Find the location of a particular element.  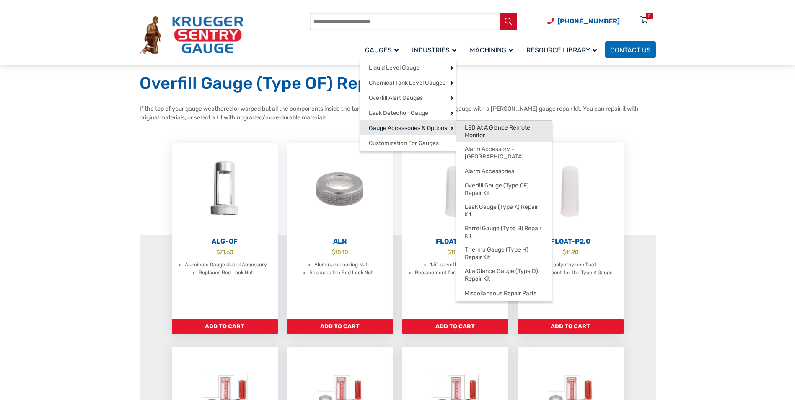

a: Chemical Tank Level Gauges is located at coordinates (408, 83).